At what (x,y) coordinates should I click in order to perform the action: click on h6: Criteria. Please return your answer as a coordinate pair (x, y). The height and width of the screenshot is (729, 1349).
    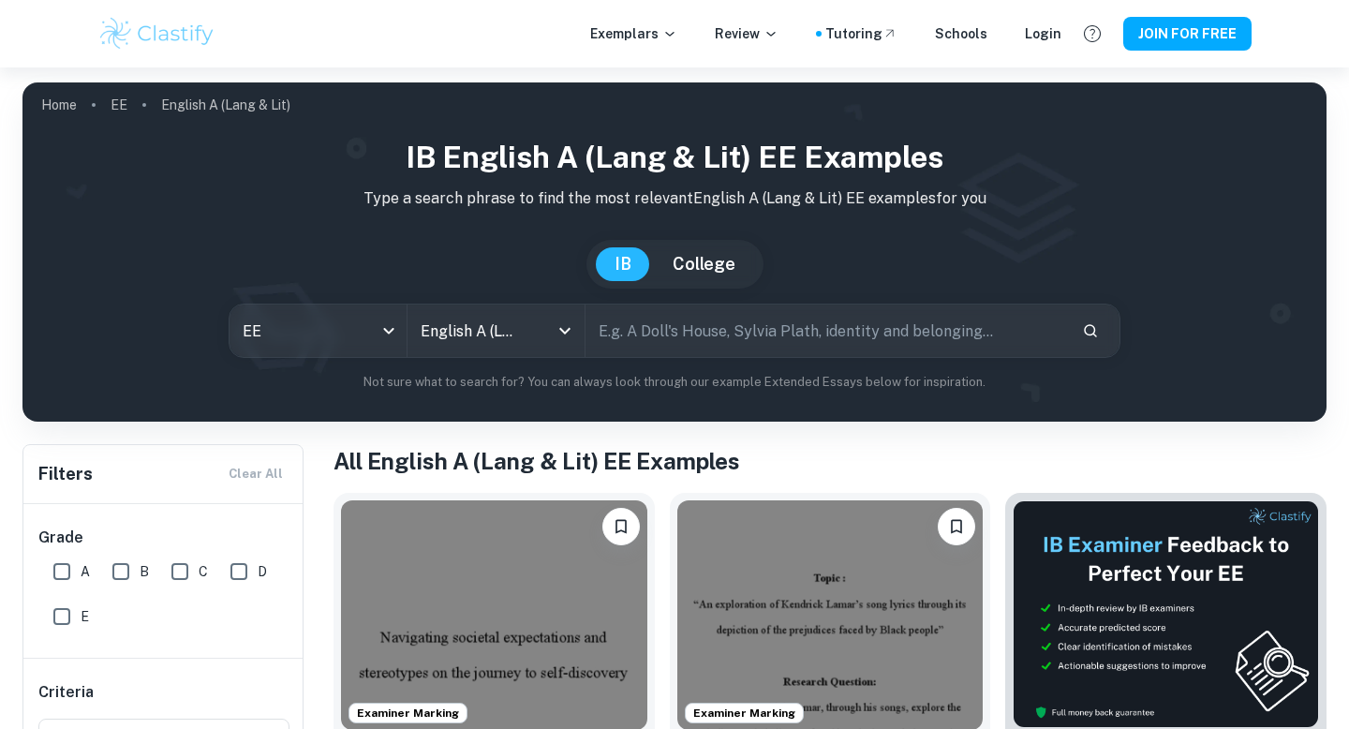
    Looking at the image, I should click on (66, 692).